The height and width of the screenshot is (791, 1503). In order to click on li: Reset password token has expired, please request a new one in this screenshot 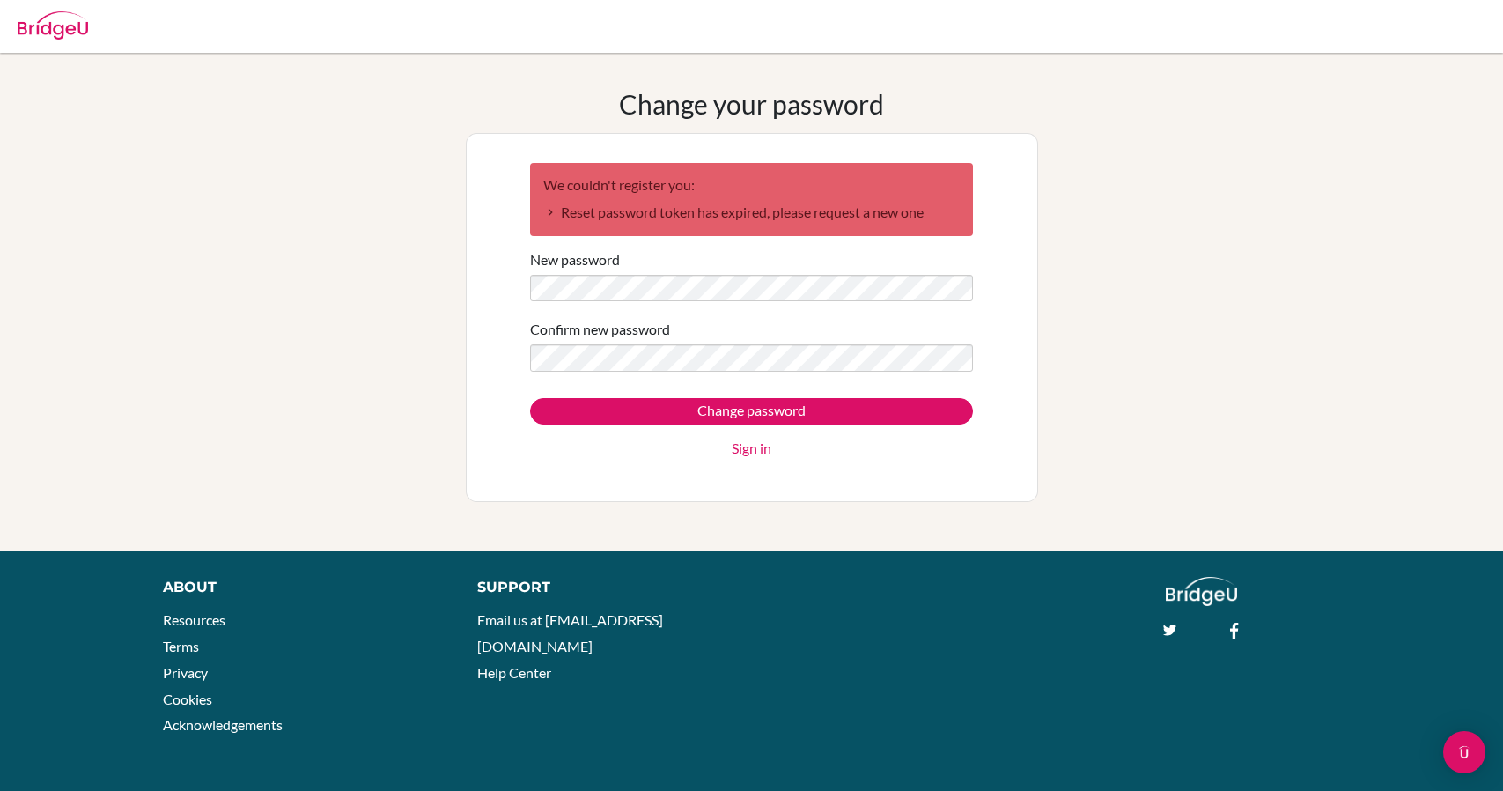, I will do `click(751, 212)`.